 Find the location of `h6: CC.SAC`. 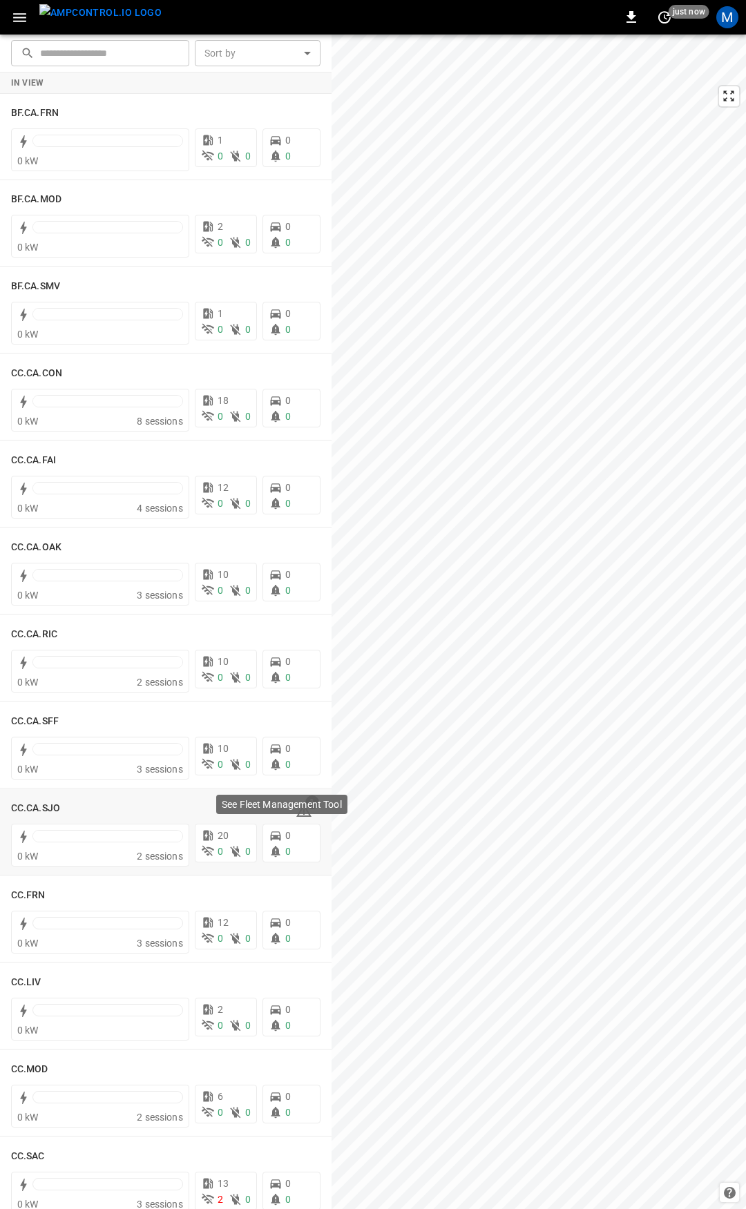

h6: CC.SAC is located at coordinates (28, 1157).